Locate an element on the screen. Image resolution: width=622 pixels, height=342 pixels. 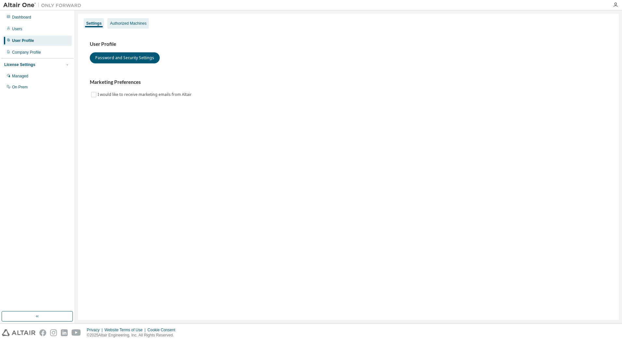
h3: Marketing Preferences is located at coordinates (348, 82).